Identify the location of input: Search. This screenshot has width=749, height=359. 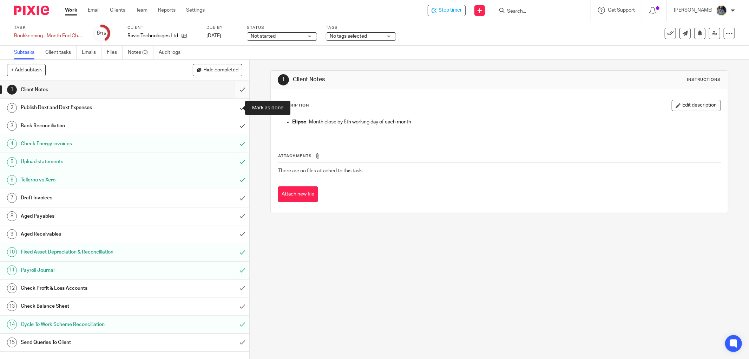
(538, 12).